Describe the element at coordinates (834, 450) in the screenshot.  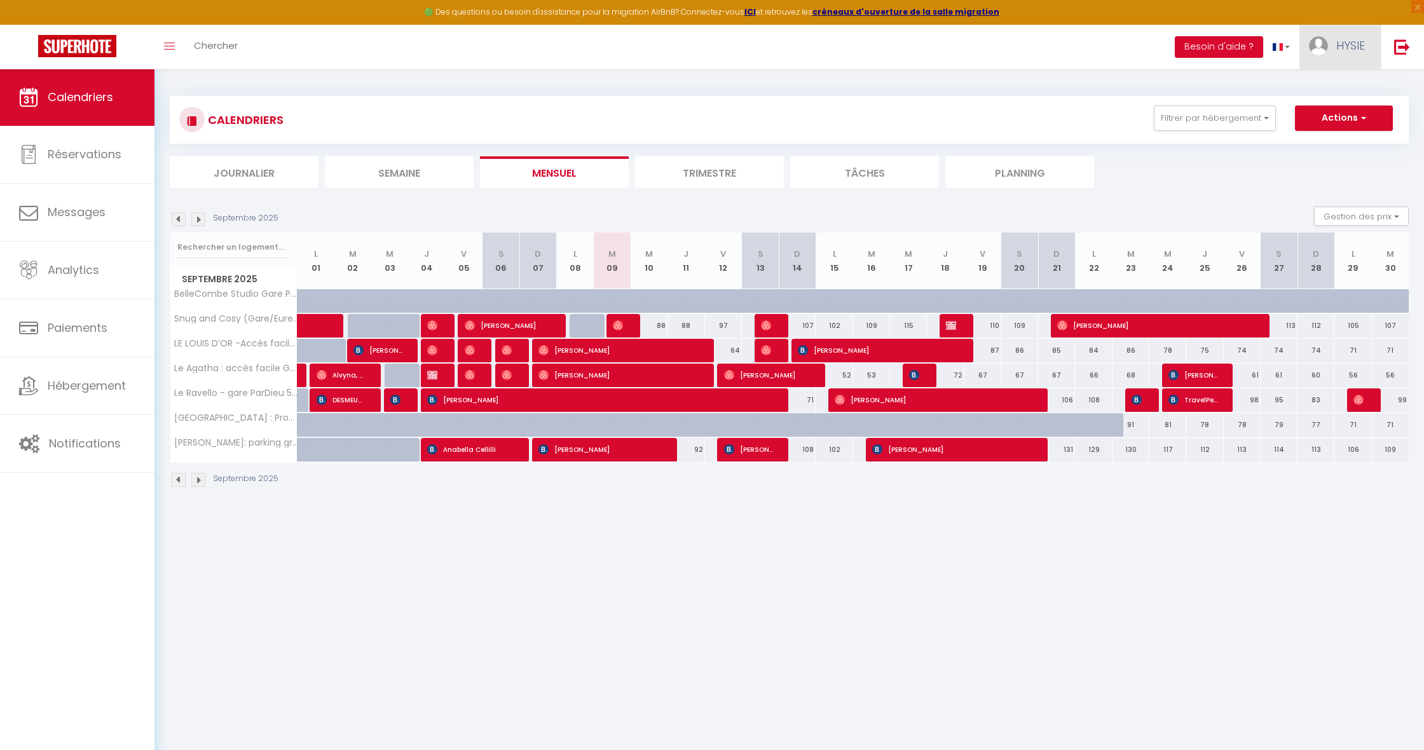
I see `div: 102` at that location.